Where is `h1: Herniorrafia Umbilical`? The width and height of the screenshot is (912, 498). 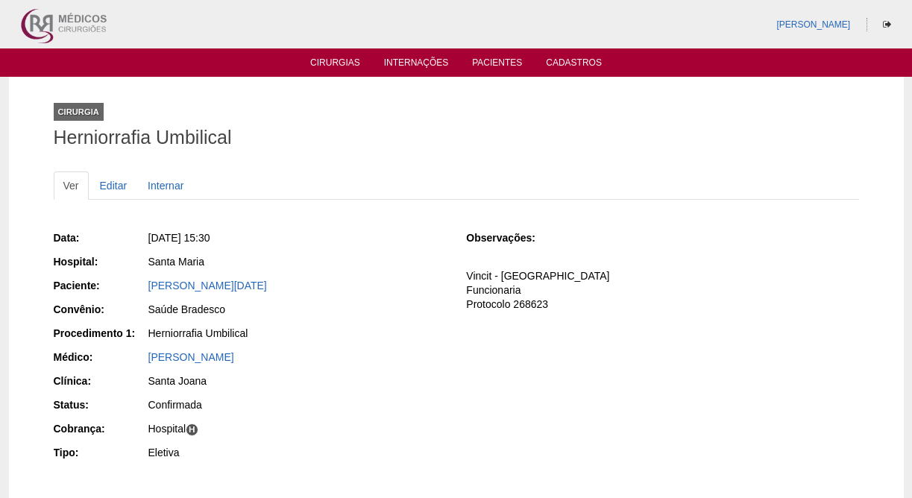 h1: Herniorrafia Umbilical is located at coordinates (456, 137).